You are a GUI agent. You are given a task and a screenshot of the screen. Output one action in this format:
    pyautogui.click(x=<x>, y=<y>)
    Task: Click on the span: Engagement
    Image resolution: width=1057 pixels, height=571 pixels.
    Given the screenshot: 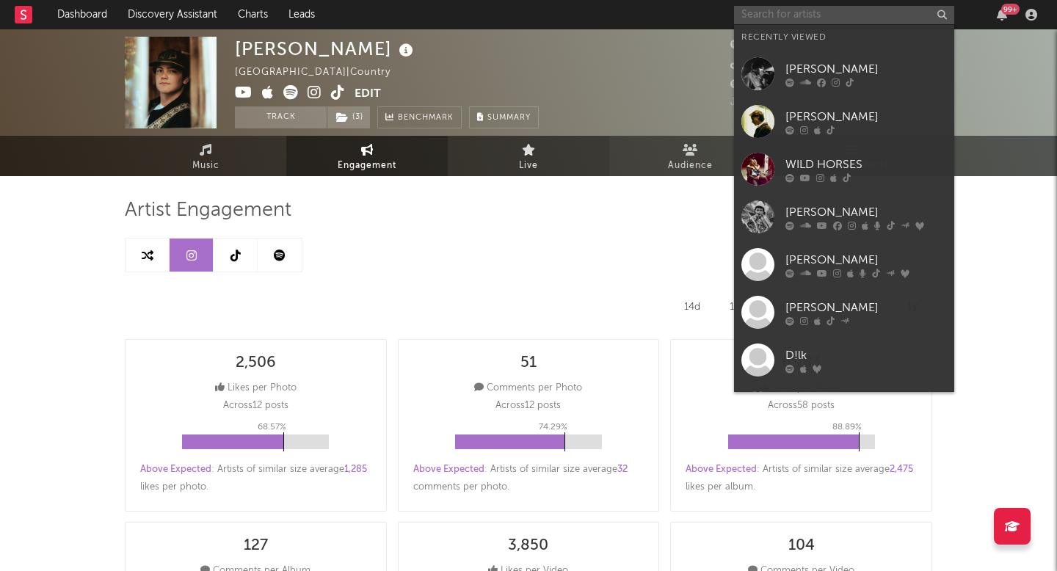 What is the action you would take?
    pyautogui.click(x=367, y=166)
    